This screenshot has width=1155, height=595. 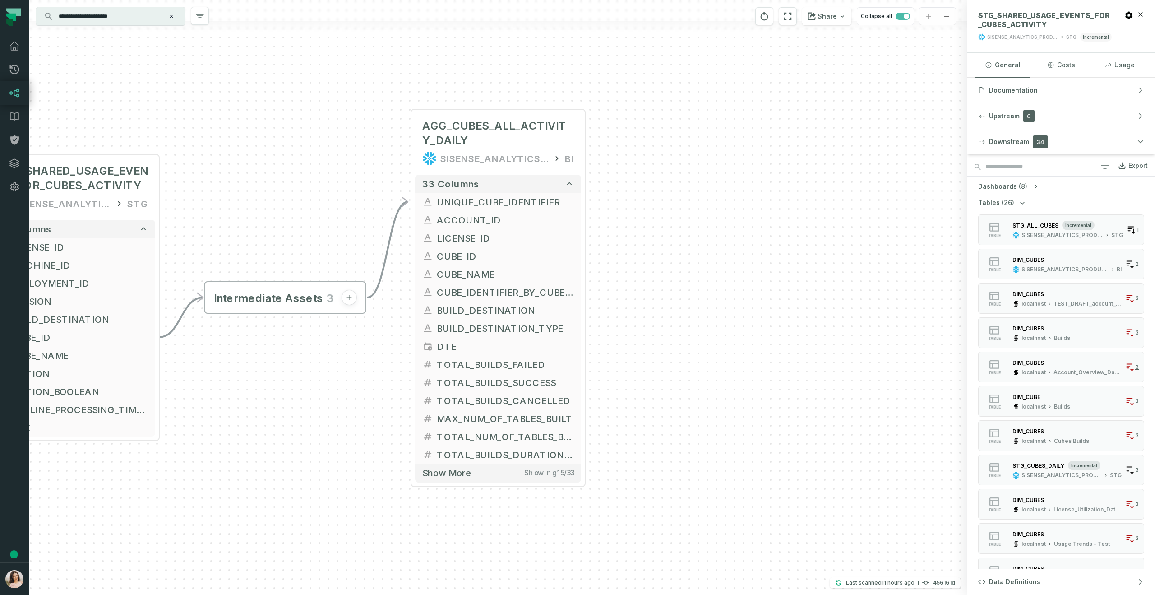 What do you see at coordinates (1061, 90) in the screenshot?
I see `button: Documentation` at bounding box center [1061, 90].